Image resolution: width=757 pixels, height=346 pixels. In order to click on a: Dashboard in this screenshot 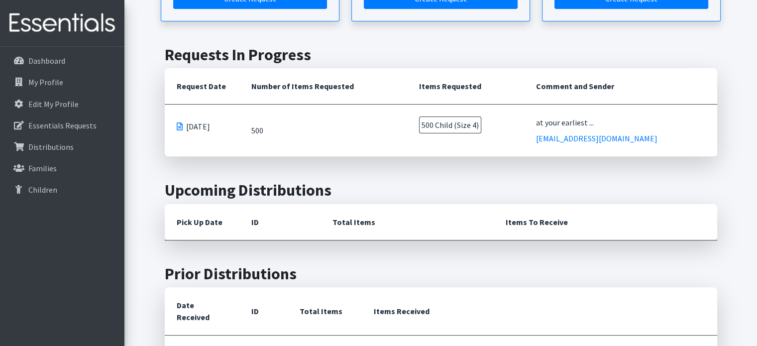, I will do `click(62, 61)`.